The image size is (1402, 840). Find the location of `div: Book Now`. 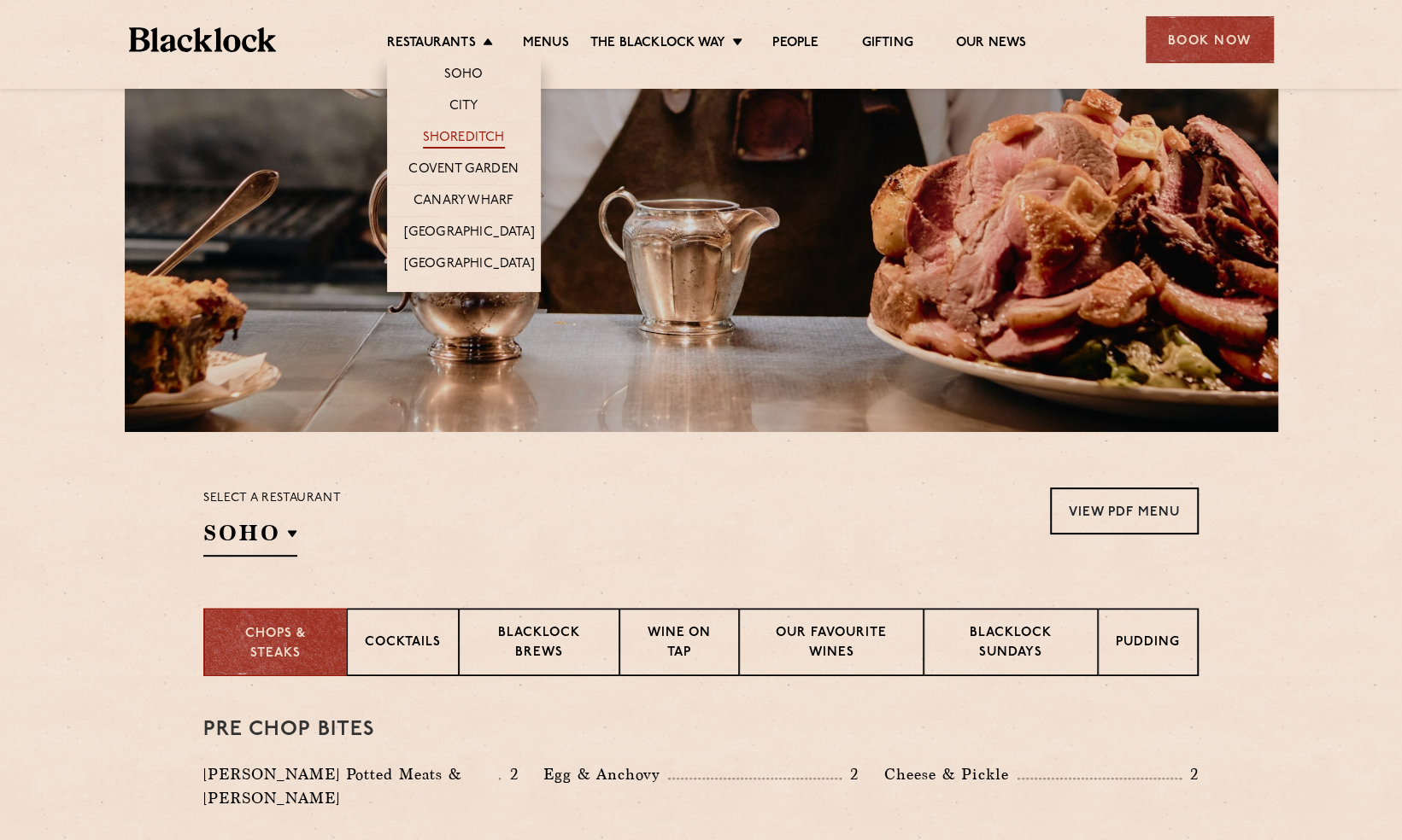

div: Book Now is located at coordinates (1210, 39).